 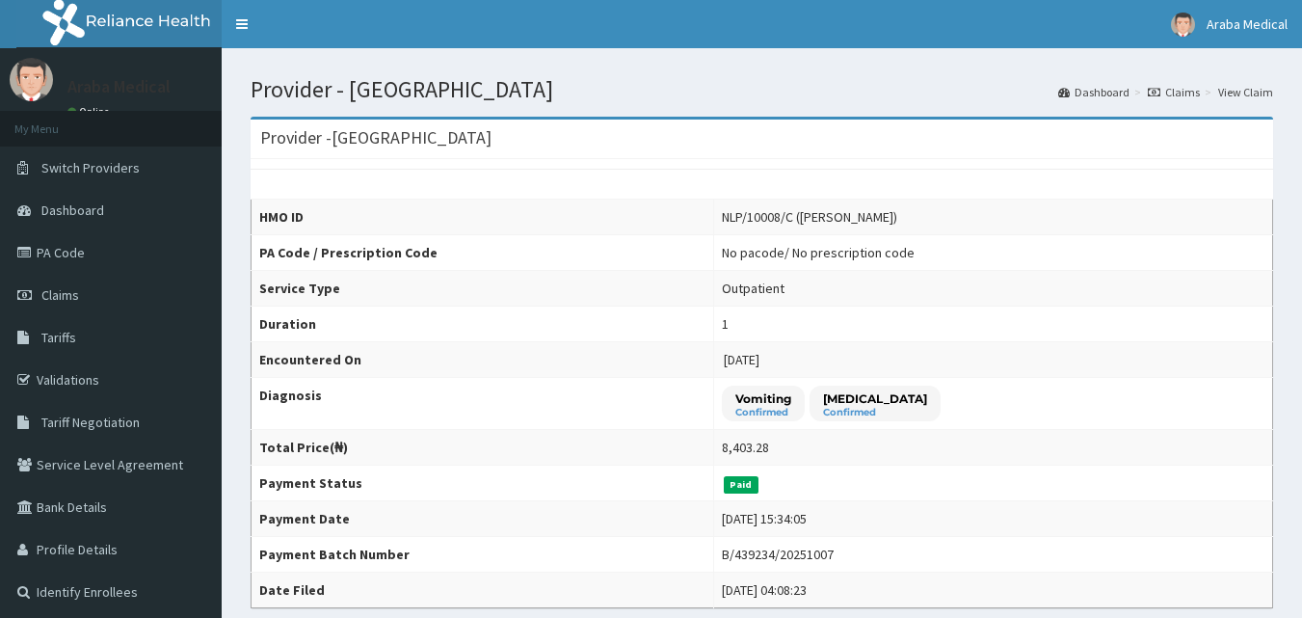 I want to click on th: Total Price(₦), so click(x=483, y=447).